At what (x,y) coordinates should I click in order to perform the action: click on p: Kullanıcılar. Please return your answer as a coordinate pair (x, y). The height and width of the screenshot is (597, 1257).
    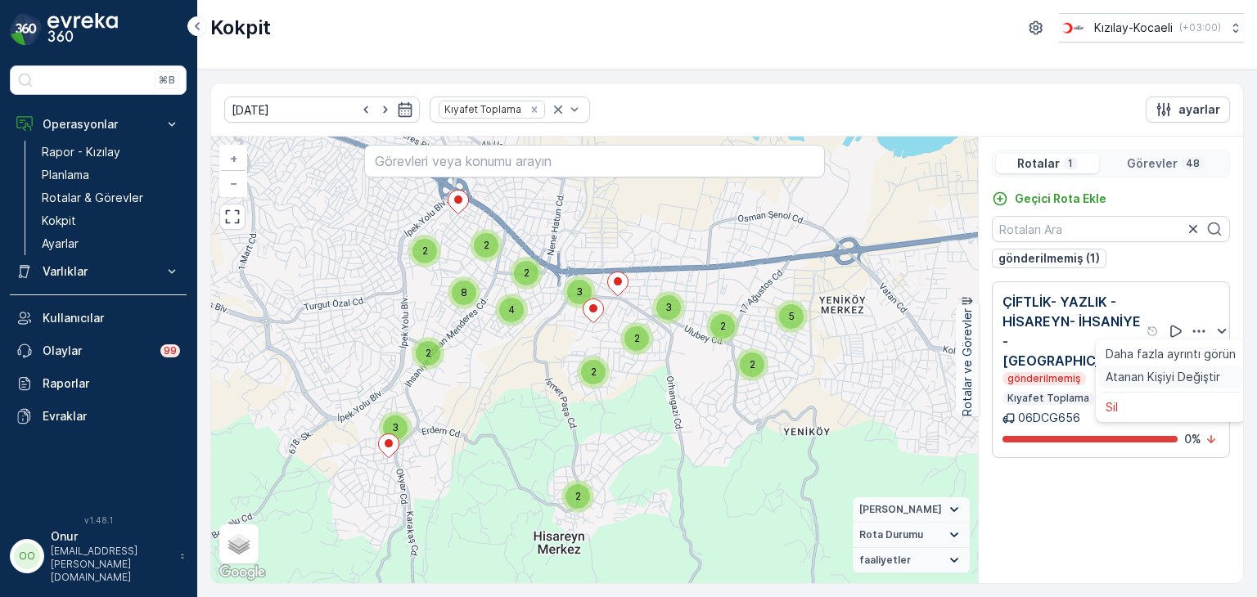
    Looking at the image, I should click on (111, 318).